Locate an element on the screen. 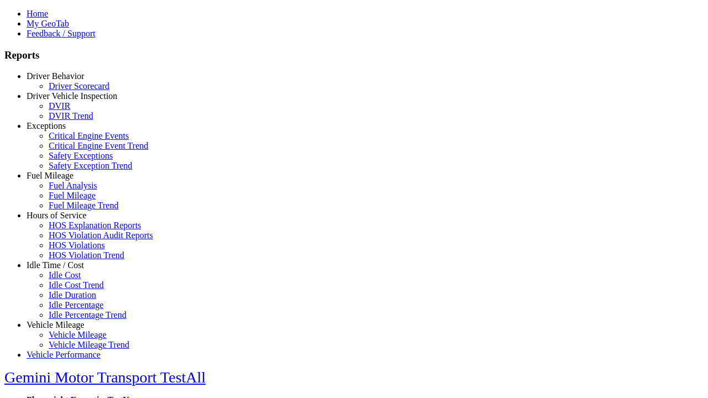 The width and height of the screenshot is (708, 398). a: My GeoTab is located at coordinates (48, 23).